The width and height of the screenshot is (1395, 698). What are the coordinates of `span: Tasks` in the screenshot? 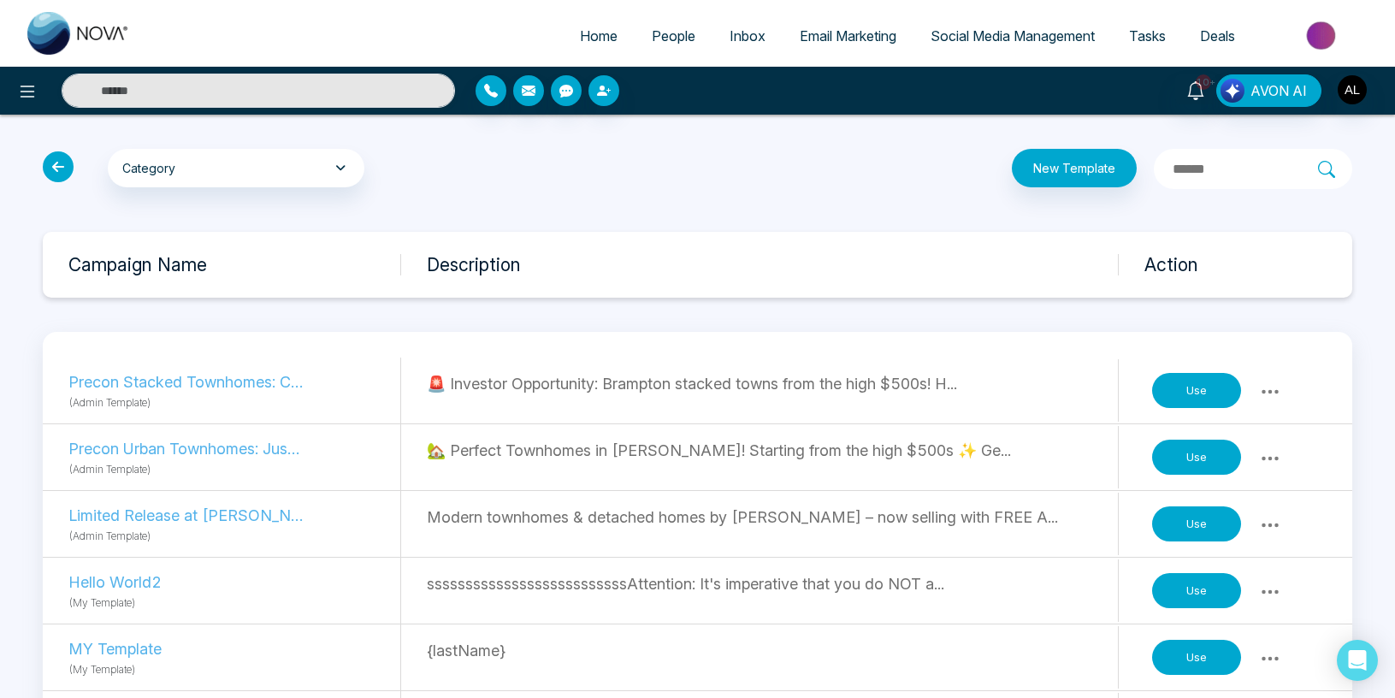 It's located at (1147, 36).